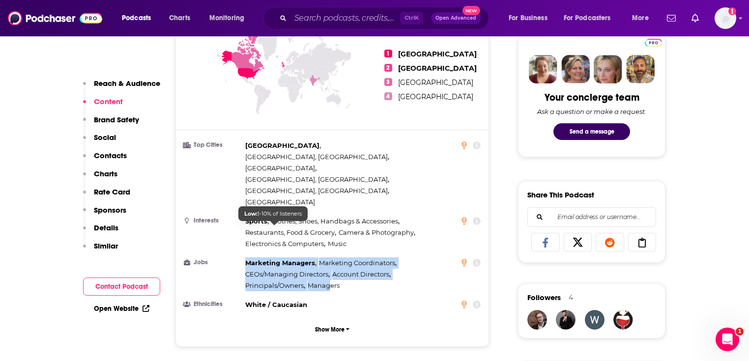 Image resolution: width=749 pixels, height=361 pixels. What do you see at coordinates (280, 263) in the screenshot?
I see `span: Marketing Managers` at bounding box center [280, 263].